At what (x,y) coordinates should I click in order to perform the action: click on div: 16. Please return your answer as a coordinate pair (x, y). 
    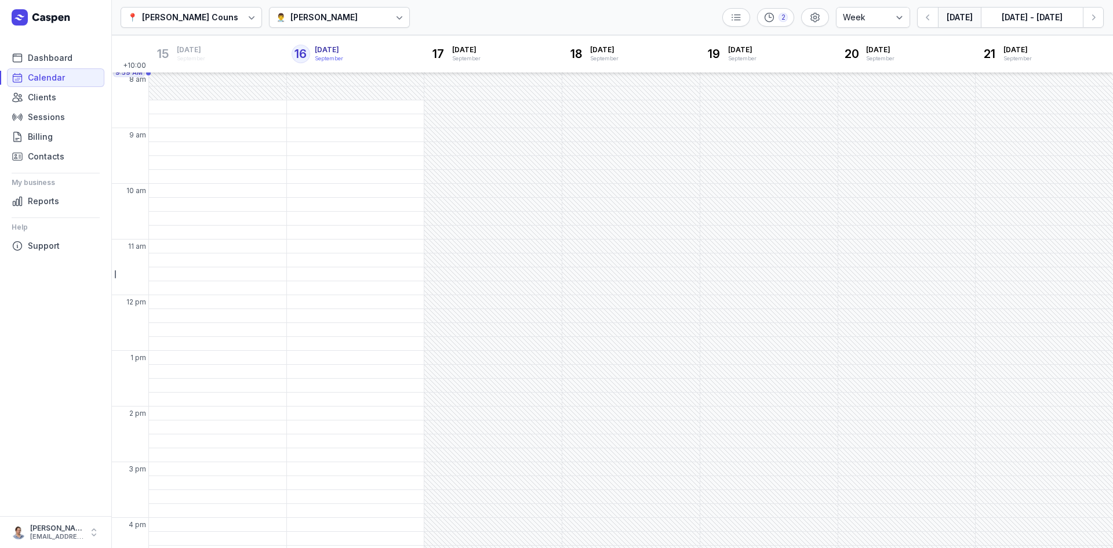
    Looking at the image, I should click on (301, 54).